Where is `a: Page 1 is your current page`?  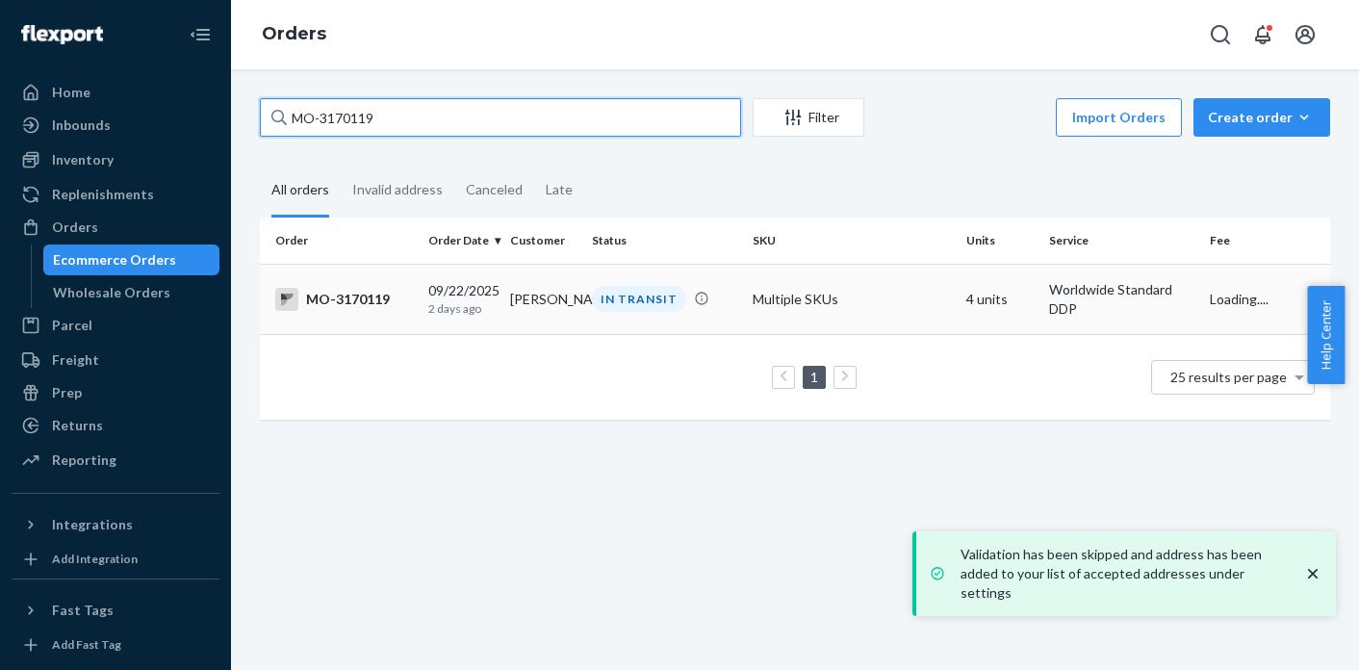
a: Page 1 is your current page is located at coordinates (814, 376).